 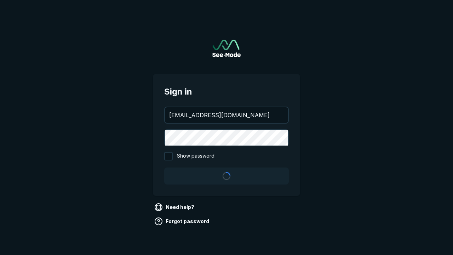 What do you see at coordinates (227, 115) in the screenshot?
I see `input: your@email.com` at bounding box center [227, 115].